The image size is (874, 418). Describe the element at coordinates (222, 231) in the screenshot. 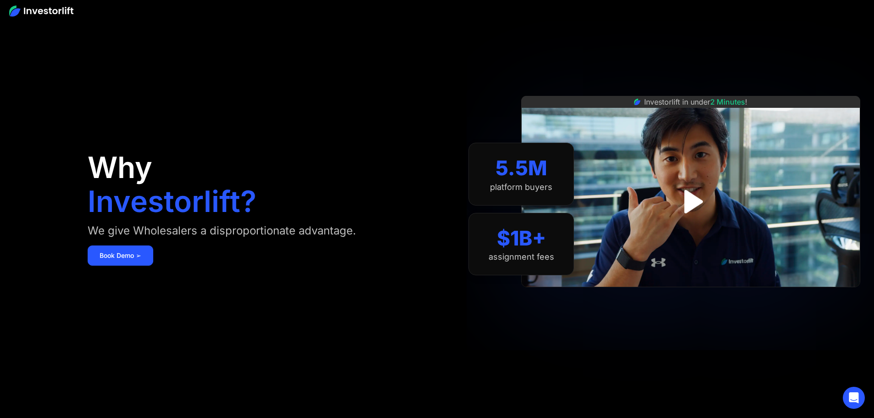

I see `div: We give Wholesalers a disproportionate advantage.` at that location.